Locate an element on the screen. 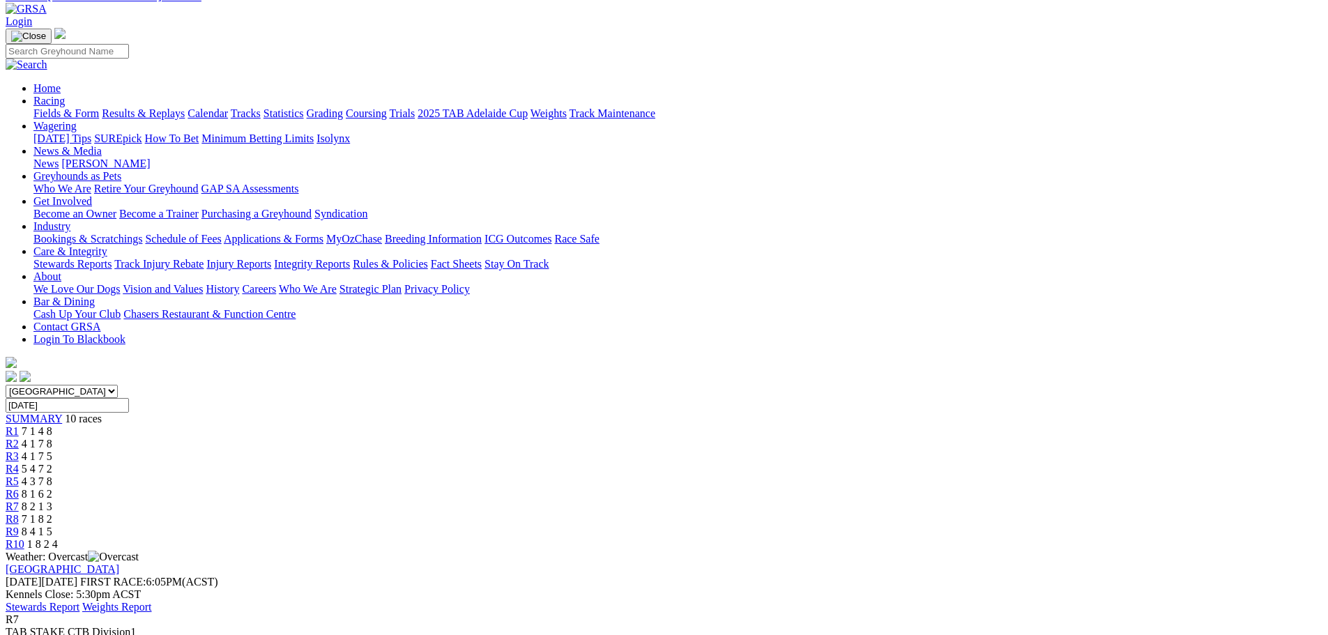 The width and height of the screenshot is (1328, 635). span: R10 is located at coordinates (15, 544).